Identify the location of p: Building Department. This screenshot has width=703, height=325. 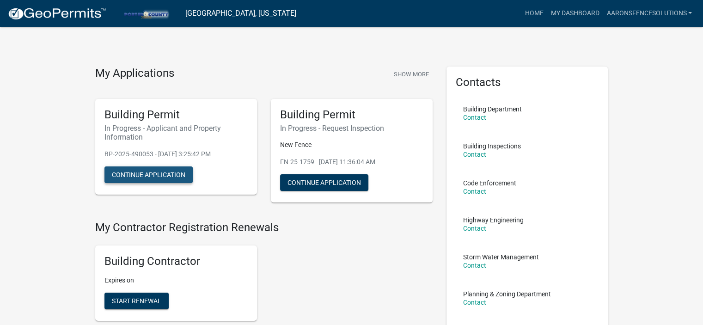
(492, 109).